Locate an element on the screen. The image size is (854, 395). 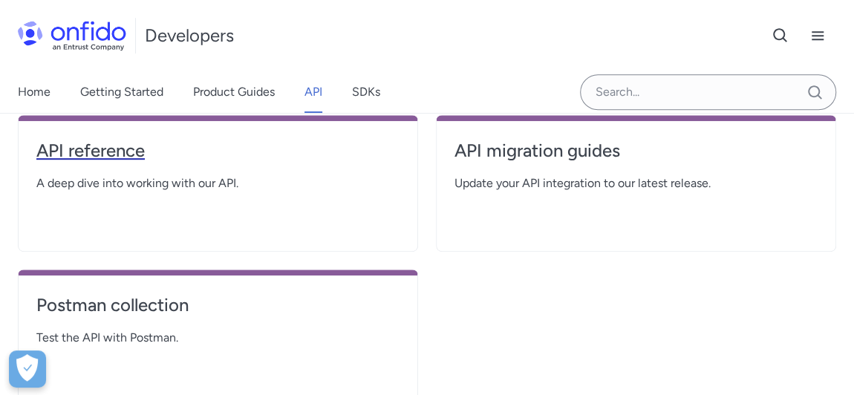
a: SDKs is located at coordinates (366, 92).